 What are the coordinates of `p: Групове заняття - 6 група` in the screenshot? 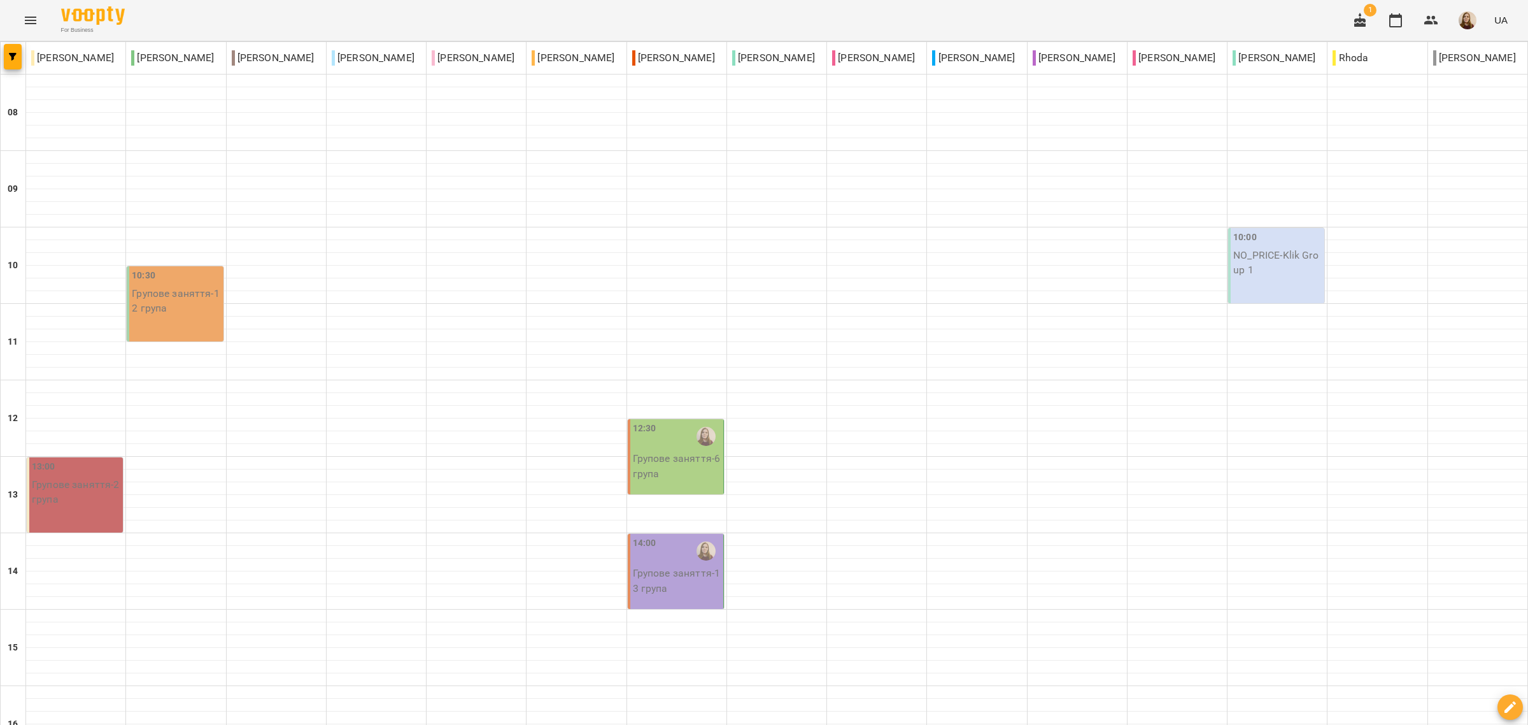 It's located at (677, 466).